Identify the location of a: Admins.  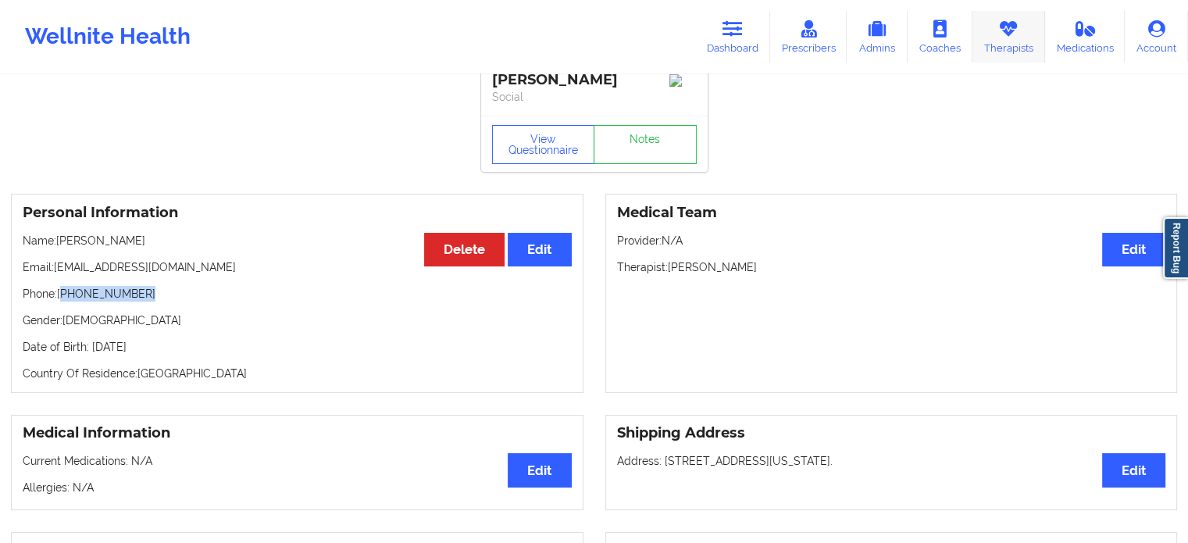
(877, 37).